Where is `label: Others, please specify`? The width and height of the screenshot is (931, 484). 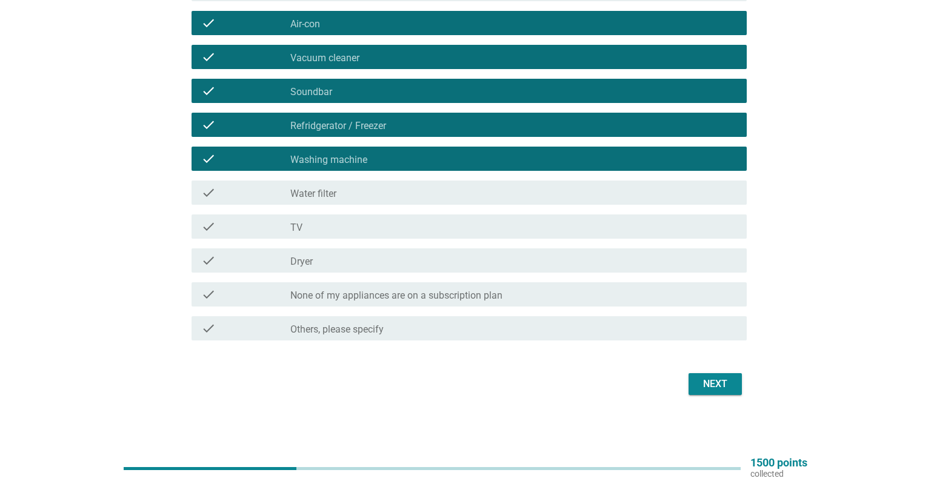 label: Others, please specify is located at coordinates (337, 330).